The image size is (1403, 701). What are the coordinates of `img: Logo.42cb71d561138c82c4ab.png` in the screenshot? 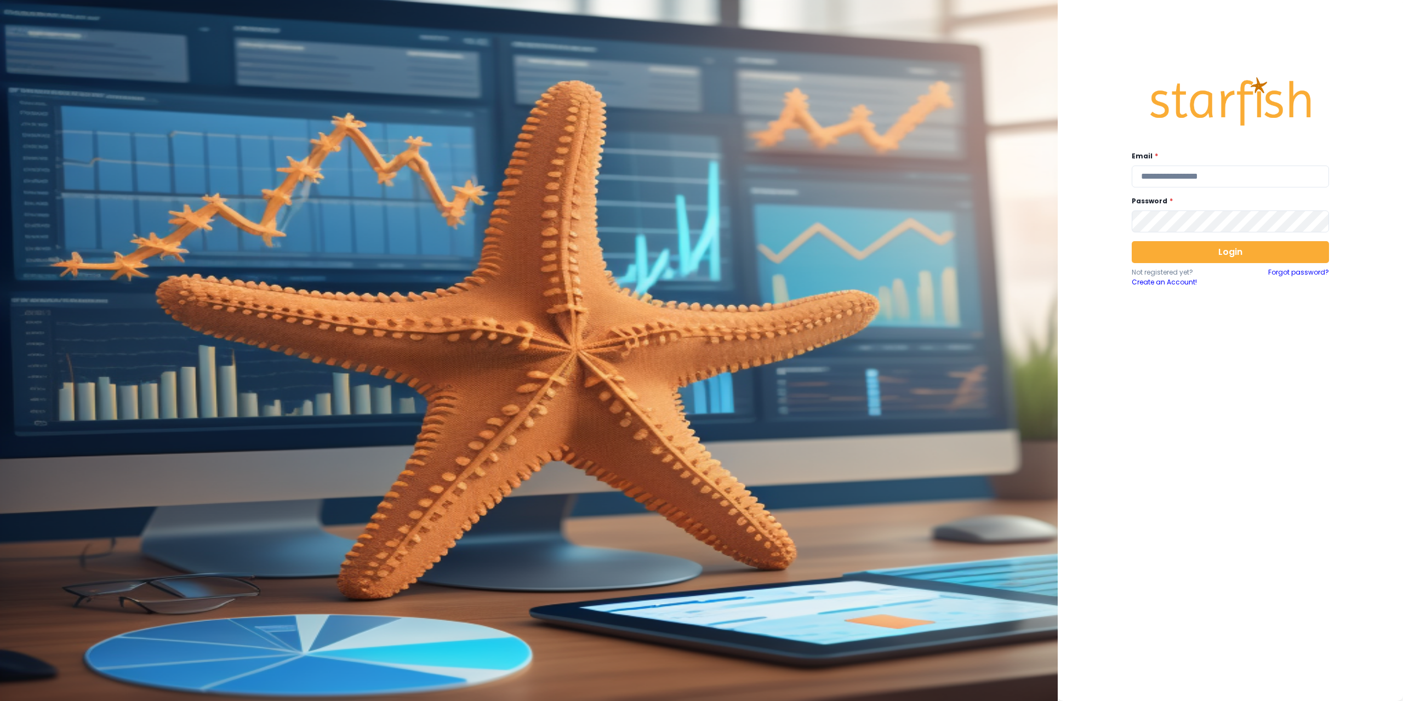 It's located at (1230, 101).